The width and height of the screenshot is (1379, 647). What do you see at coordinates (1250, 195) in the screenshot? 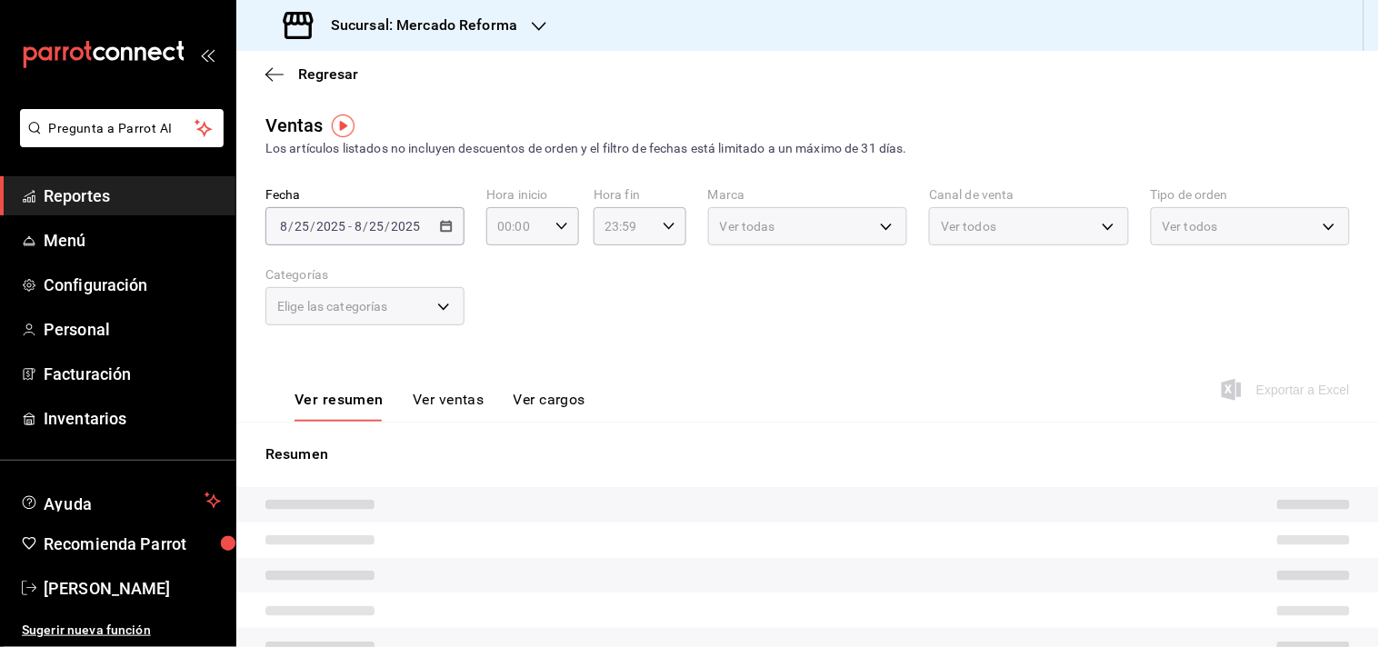
I see `label: Tipo de orden` at bounding box center [1250, 195].